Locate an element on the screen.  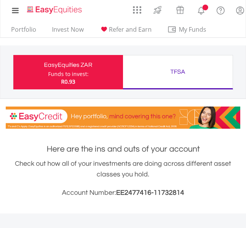
a: AppsGrid is located at coordinates (137, 8).